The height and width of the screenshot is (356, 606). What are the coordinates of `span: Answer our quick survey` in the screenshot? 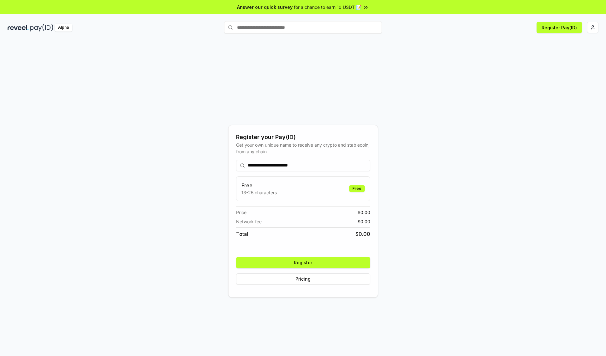 It's located at (265, 7).